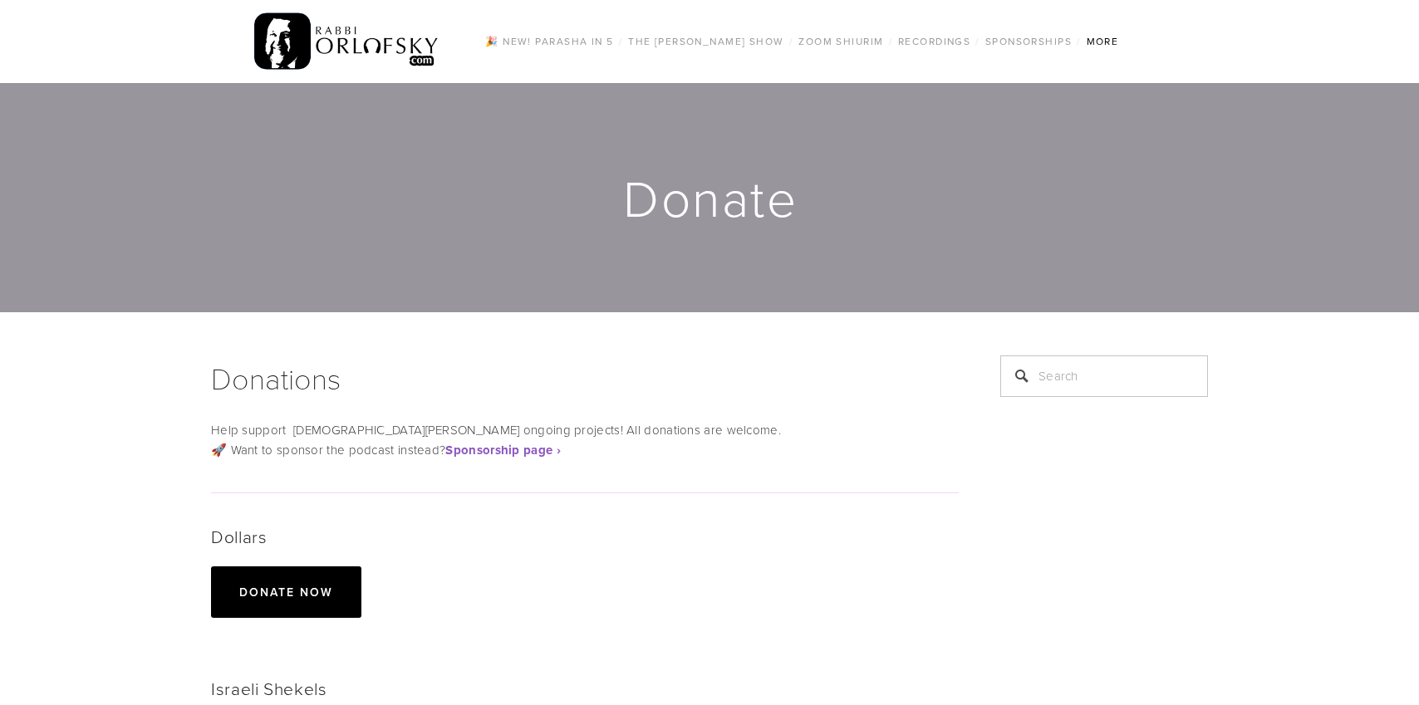  I want to click on a: Zoom Shiurim, so click(841, 42).